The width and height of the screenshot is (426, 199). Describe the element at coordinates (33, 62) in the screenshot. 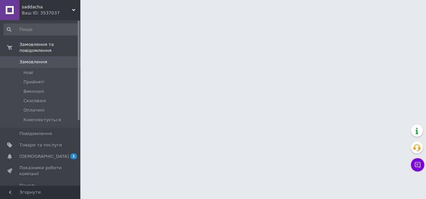

I see `span: Замовлення` at that location.